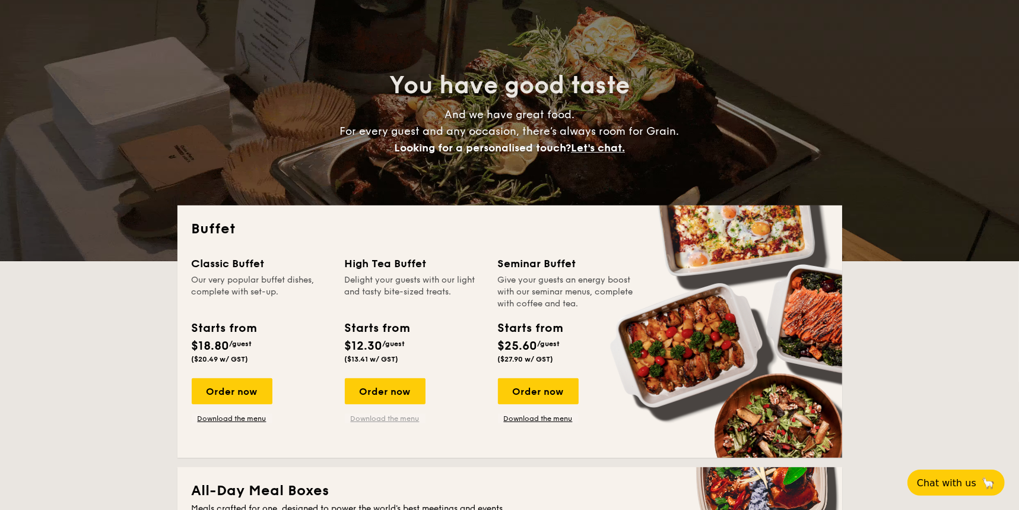 The height and width of the screenshot is (510, 1019). What do you see at coordinates (597, 148) in the screenshot?
I see `span: Let's chat.` at bounding box center [597, 148].